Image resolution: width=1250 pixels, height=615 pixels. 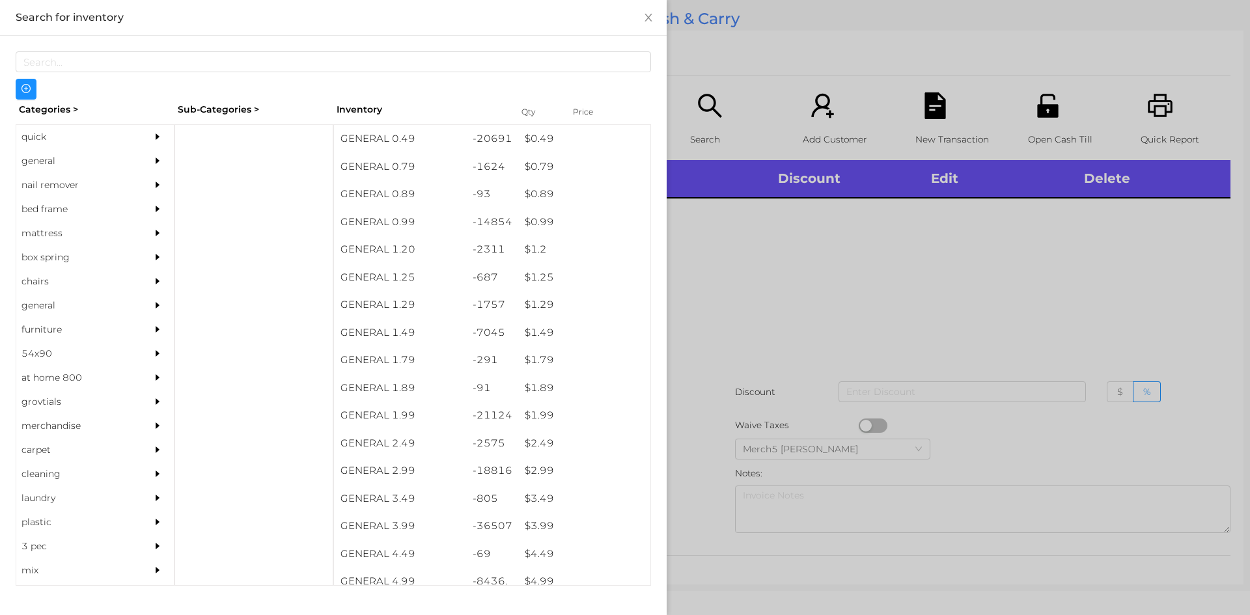 I want to click on div: -2311, so click(x=492, y=249).